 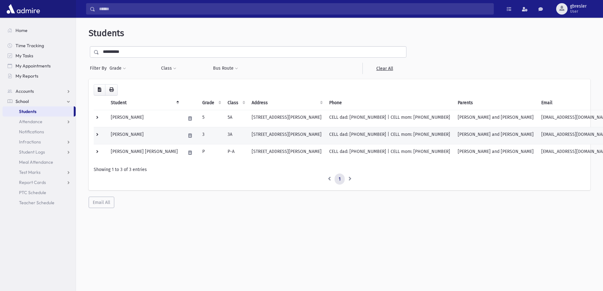 I want to click on td: 5, so click(x=211, y=118).